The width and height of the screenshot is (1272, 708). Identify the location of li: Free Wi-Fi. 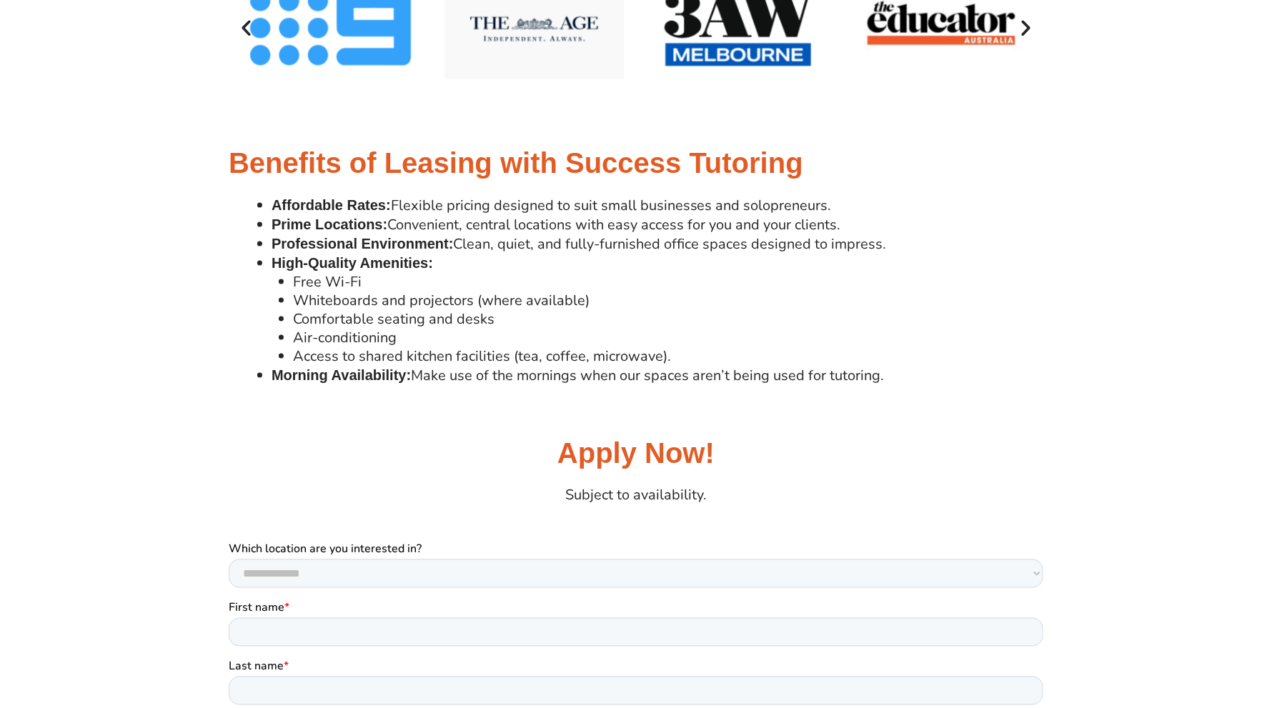
(668, 282).